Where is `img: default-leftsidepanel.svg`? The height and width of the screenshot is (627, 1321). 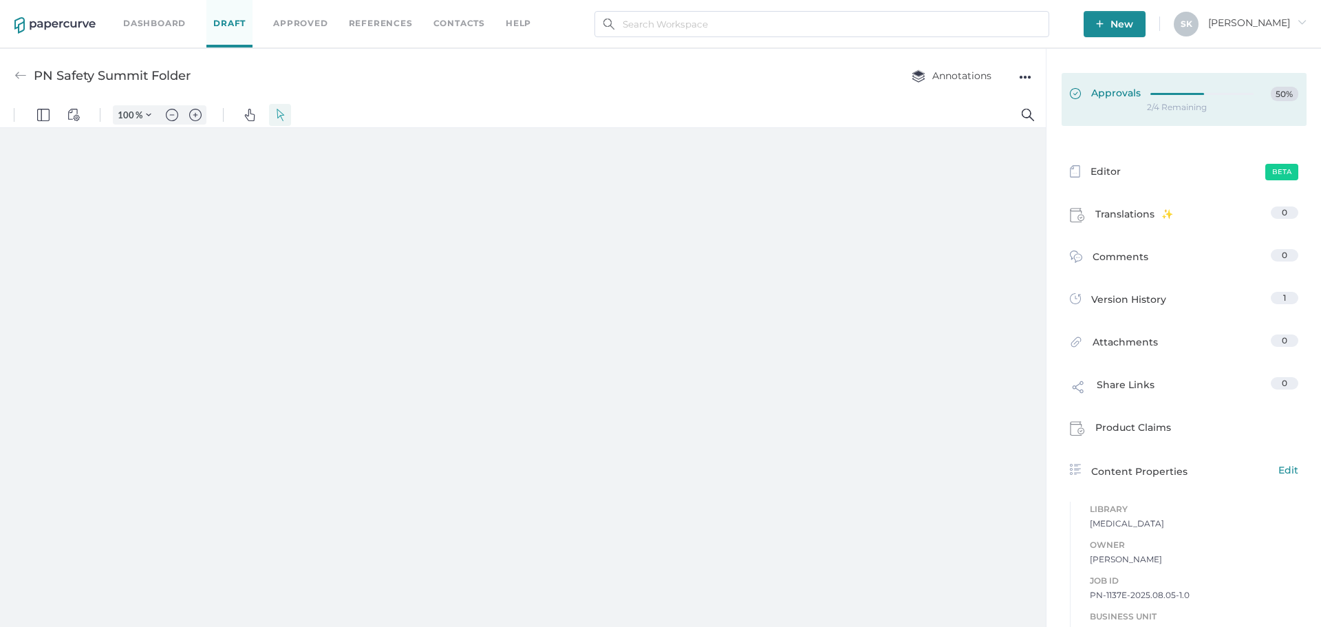
img: default-leftsidepanel.svg is located at coordinates (43, 12).